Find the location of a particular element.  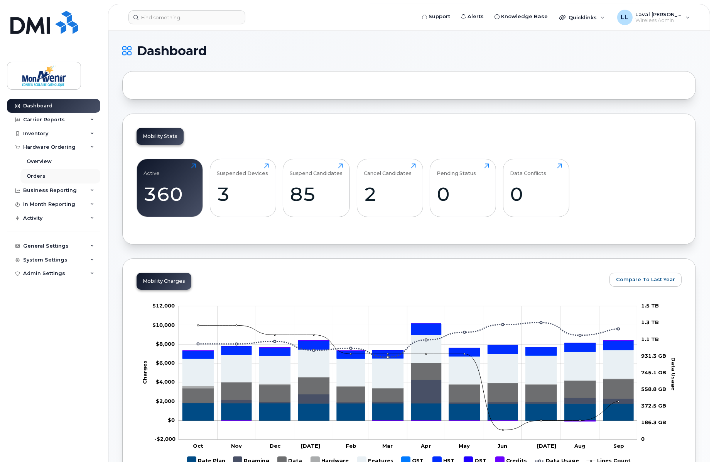

tspan: $12,000 is located at coordinates (164, 305).